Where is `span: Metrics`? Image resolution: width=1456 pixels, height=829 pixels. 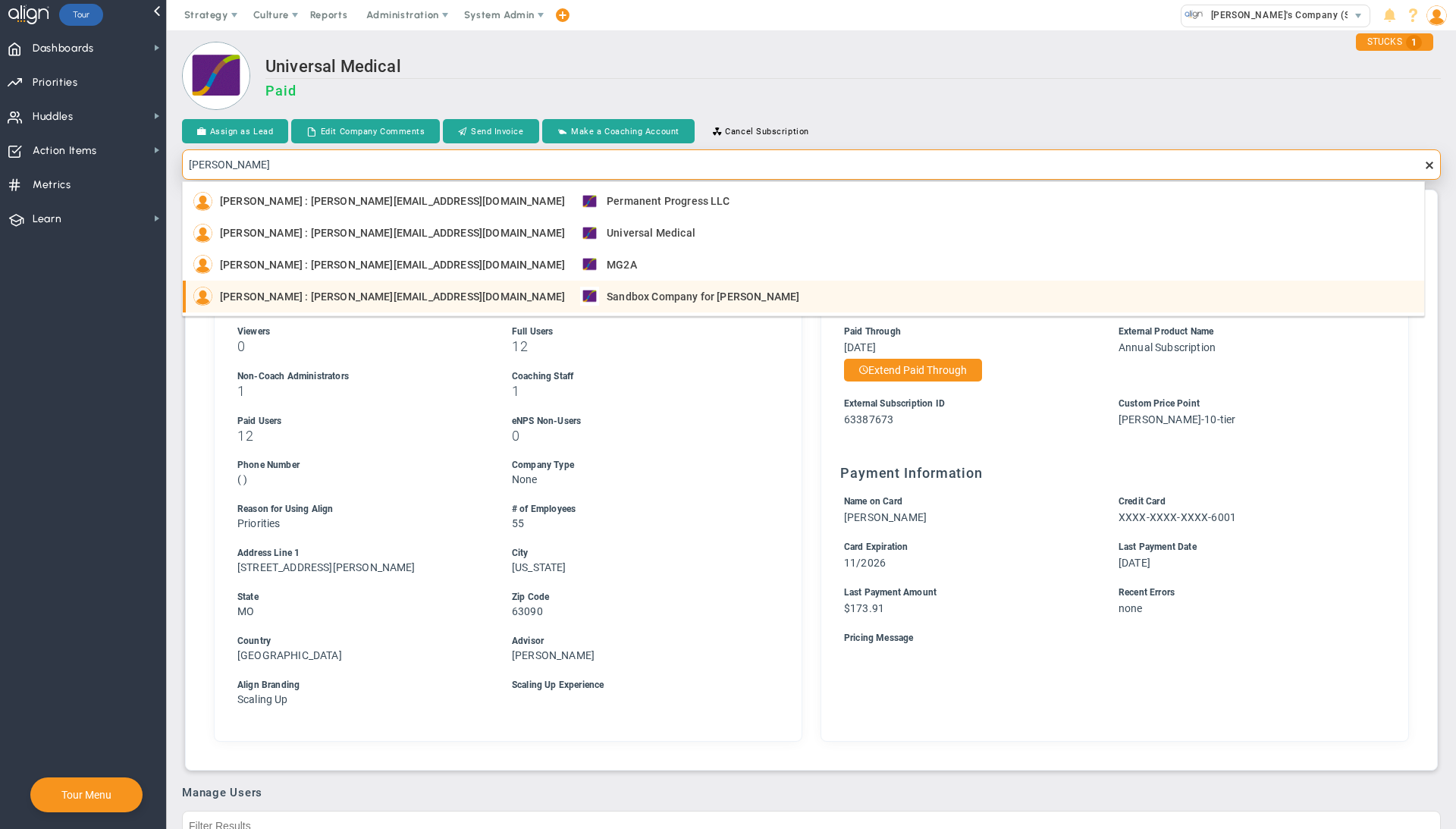 span: Metrics is located at coordinates (51, 185).